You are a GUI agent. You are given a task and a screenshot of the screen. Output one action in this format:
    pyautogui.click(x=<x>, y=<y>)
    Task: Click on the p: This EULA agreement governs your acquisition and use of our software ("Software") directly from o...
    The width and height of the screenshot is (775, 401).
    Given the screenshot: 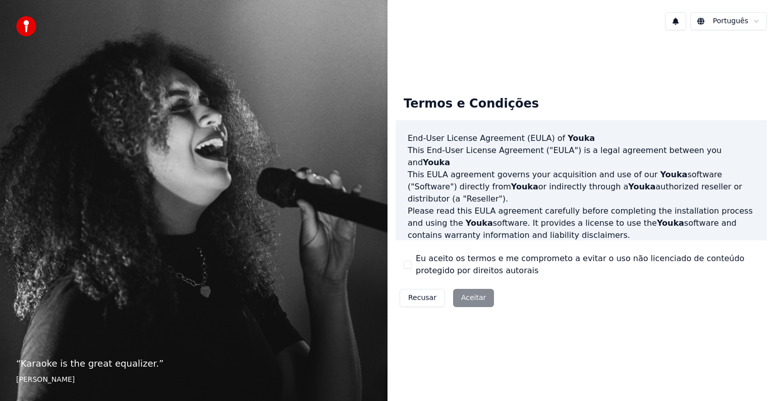 What is the action you would take?
    pyautogui.click(x=582, y=187)
    